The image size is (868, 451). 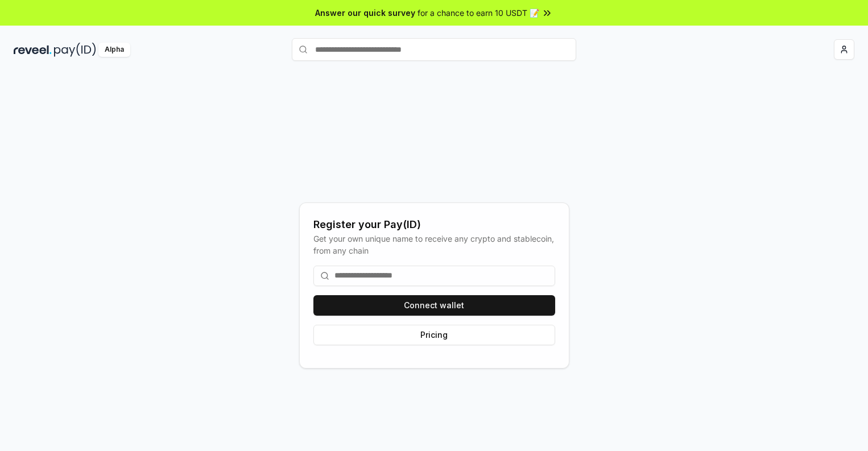 What do you see at coordinates (434, 335) in the screenshot?
I see `button: Pricing` at bounding box center [434, 335].